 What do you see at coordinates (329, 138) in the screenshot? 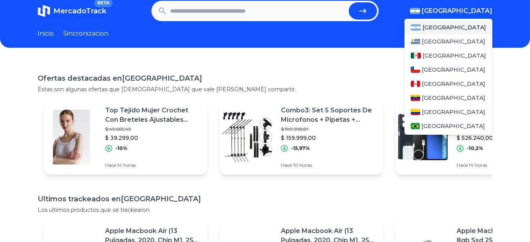
I see `p: $ 159.999,00` at bounding box center [329, 138].